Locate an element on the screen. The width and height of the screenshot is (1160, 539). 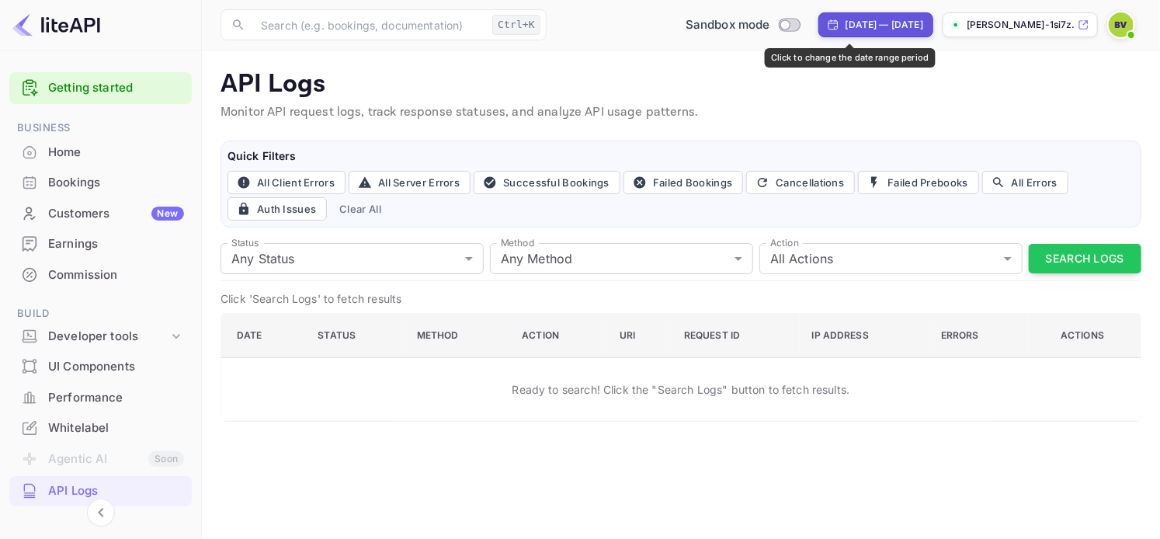
button: Successful Bookings is located at coordinates (547, 182).